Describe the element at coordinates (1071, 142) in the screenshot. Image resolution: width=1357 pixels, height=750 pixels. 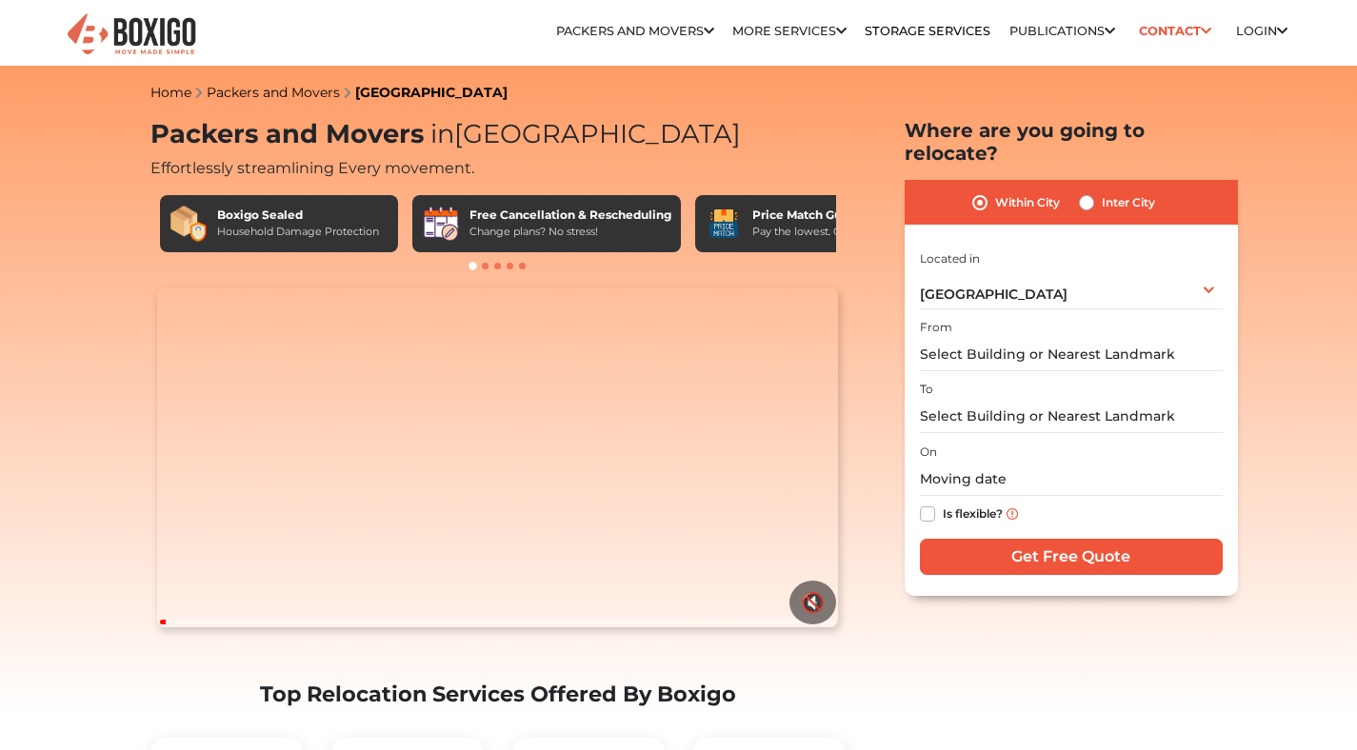
I see `h2: Where are you going to relocate?` at that location.